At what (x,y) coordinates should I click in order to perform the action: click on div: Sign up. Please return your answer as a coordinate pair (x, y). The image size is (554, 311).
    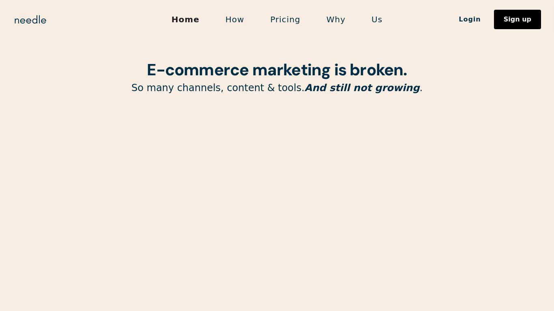
    Looking at the image, I should click on (517, 19).